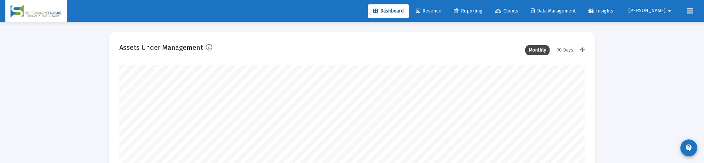  What do you see at coordinates (389, 11) in the screenshot?
I see `a: Dashboard` at bounding box center [389, 11].